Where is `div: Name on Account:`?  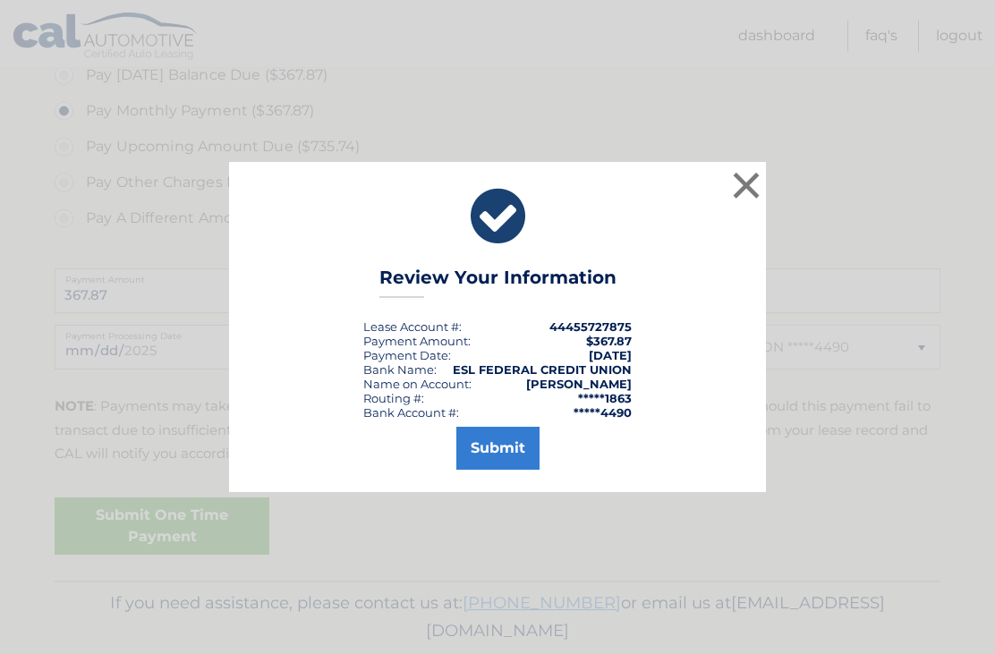
div: Name on Account: is located at coordinates (417, 384).